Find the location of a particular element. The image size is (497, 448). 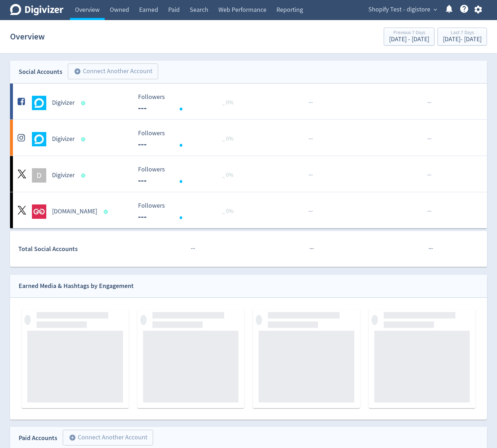

span: Data last synced: 16 Sep 2025, 4:01pm (AEST) is located at coordinates (84, 175).